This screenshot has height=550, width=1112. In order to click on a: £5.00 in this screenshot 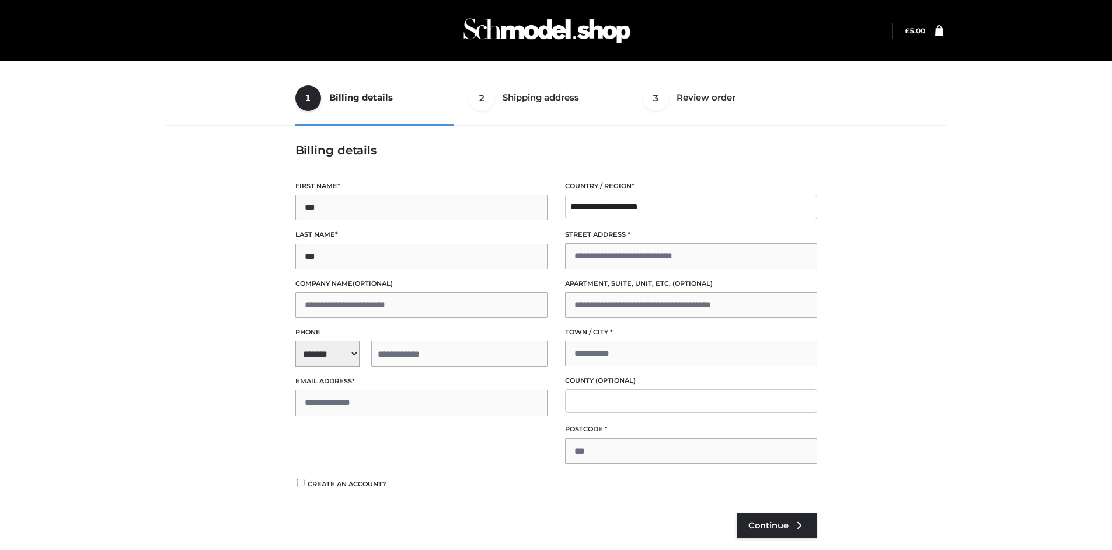, I will do `click(915, 30)`.